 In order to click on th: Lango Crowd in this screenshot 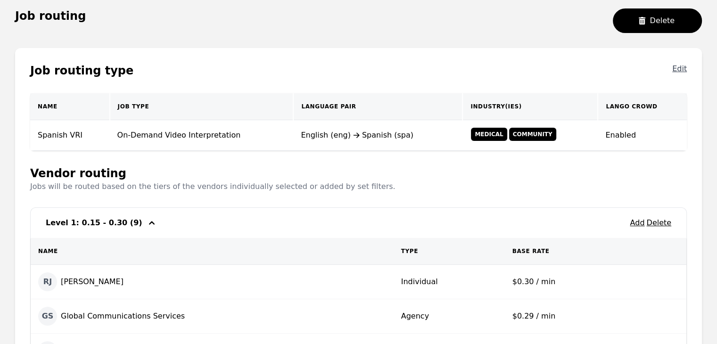, I will do `click(642, 106)`.